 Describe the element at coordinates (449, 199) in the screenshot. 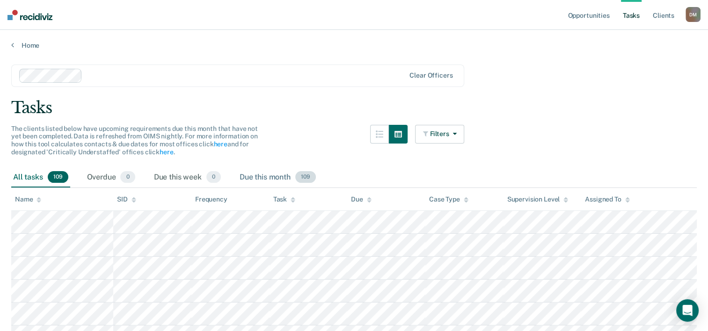

I see `div: Case Type` at that location.